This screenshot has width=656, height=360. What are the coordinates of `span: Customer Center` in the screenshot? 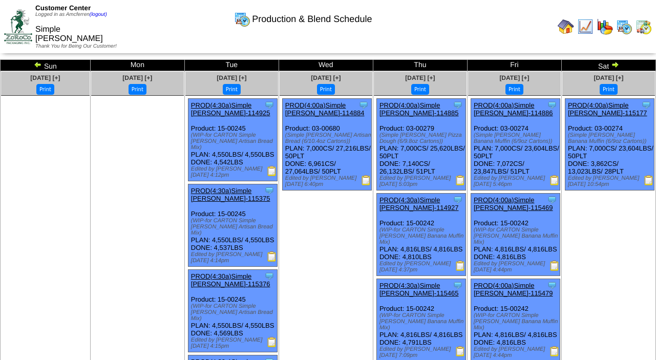 It's located at (63, 8).